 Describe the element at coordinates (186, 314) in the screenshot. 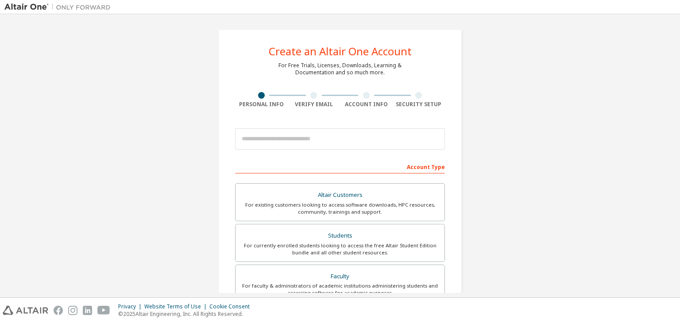

I see `p: © 2025 Altair Engineering, Inc. All Rights Reserved.` at that location.